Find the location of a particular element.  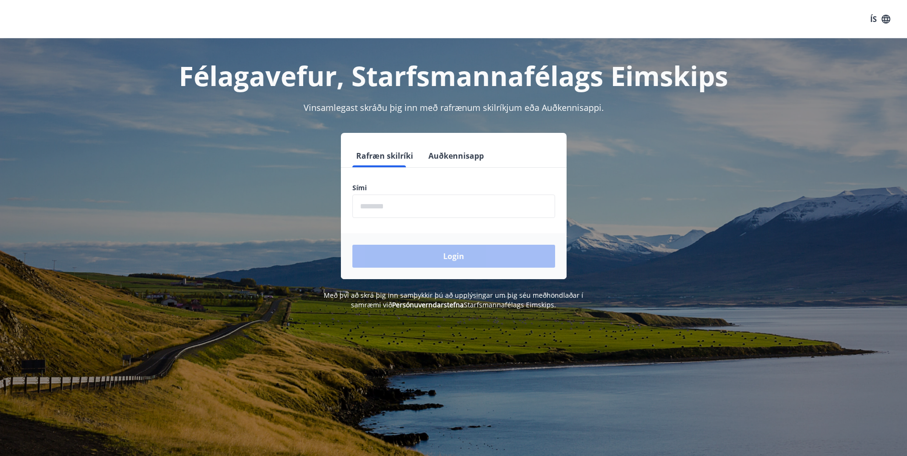

button: Auðkennisapp is located at coordinates (456, 156).